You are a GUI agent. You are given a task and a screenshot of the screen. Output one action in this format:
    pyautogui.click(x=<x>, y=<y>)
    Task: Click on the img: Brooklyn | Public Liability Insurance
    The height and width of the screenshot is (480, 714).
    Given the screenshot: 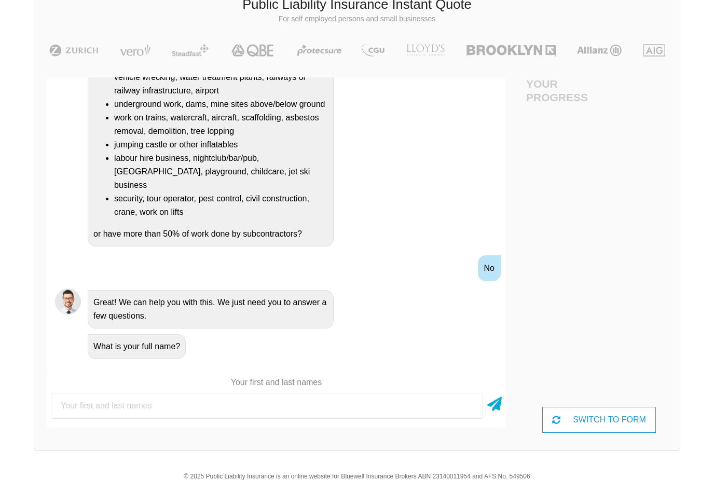 What is the action you would take?
    pyautogui.click(x=511, y=50)
    